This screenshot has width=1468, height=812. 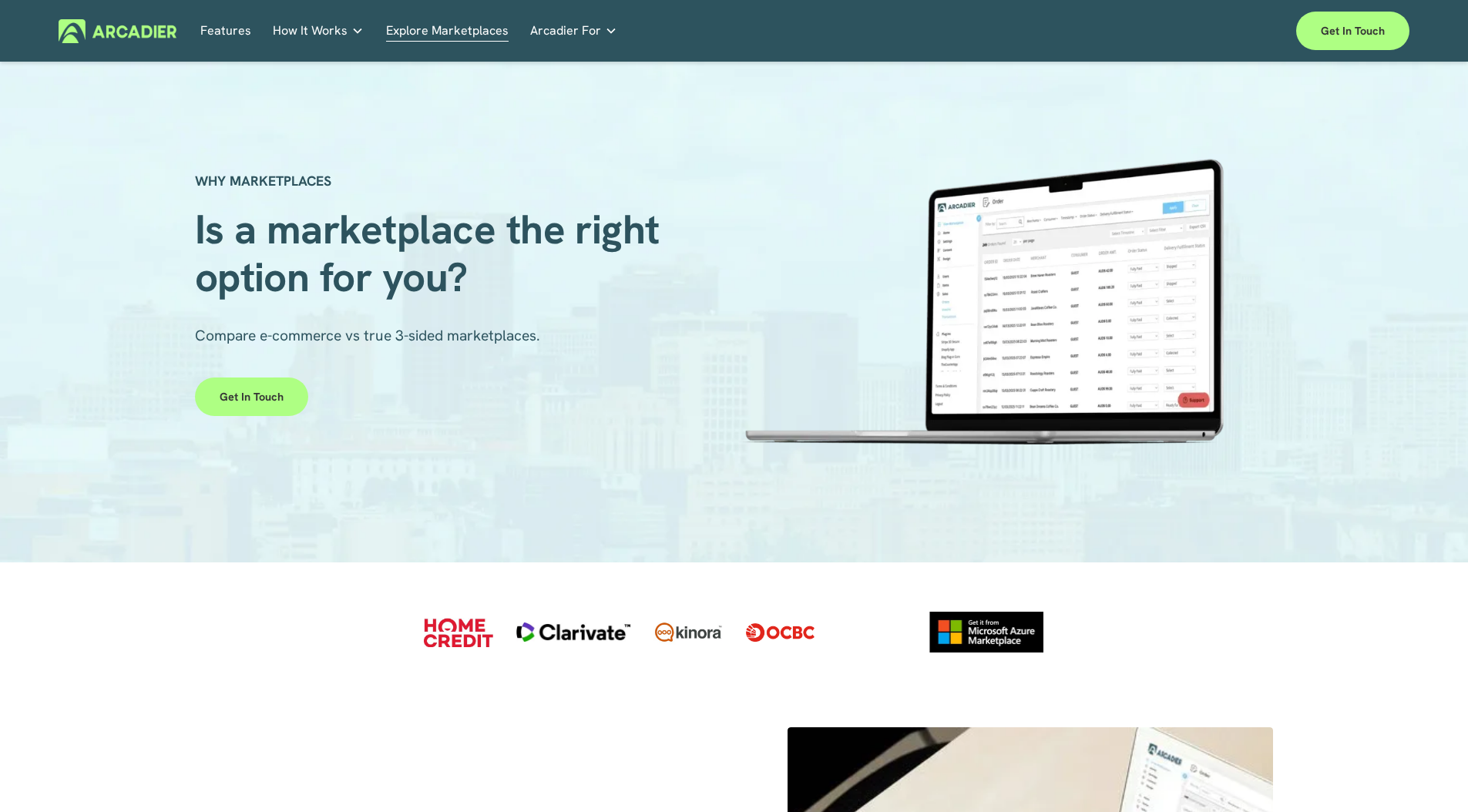 What do you see at coordinates (368, 335) in the screenshot?
I see `span: Compare e-commerce vs true 3-sided marketplaces.` at bounding box center [368, 335].